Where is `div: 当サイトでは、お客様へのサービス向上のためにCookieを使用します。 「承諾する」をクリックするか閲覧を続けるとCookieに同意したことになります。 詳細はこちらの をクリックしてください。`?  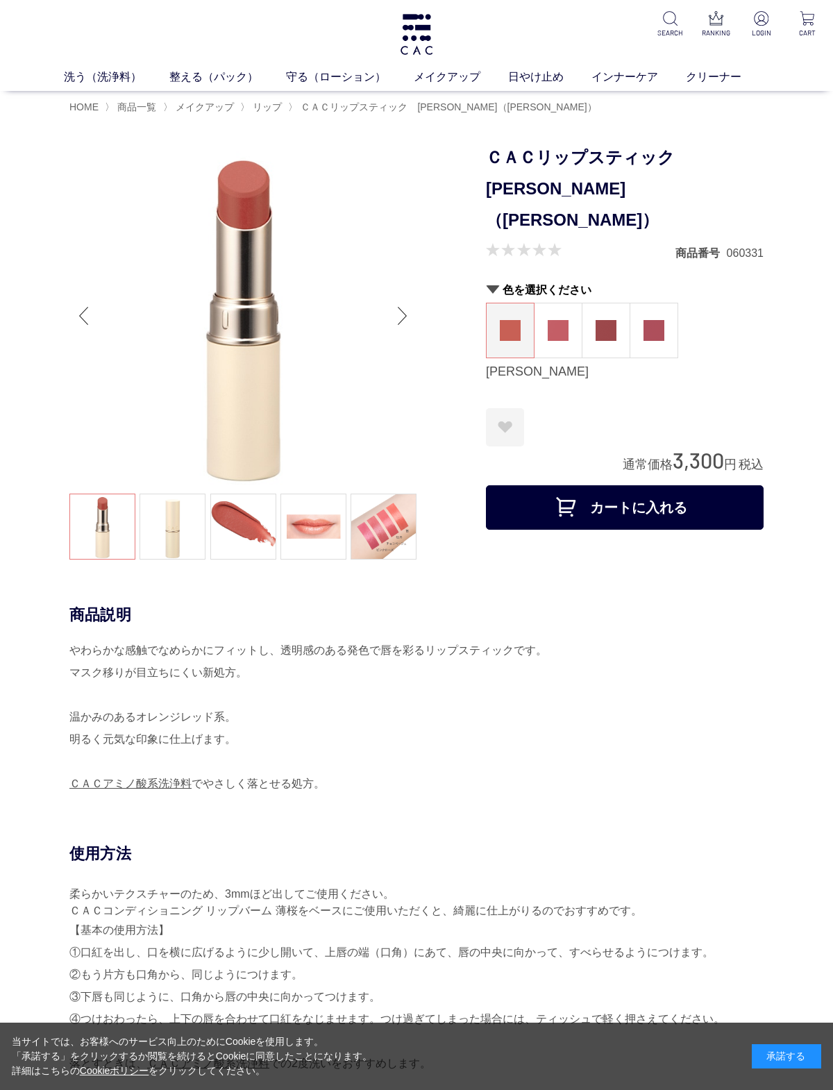 div: 当サイトでは、お客様へのサービス向上のためにCookieを使用します。 「承諾する」をクリックするか閲覧を続けるとCookieに同意したことになります。 詳細はこちらの をクリックしてください。 is located at coordinates (192, 1056).